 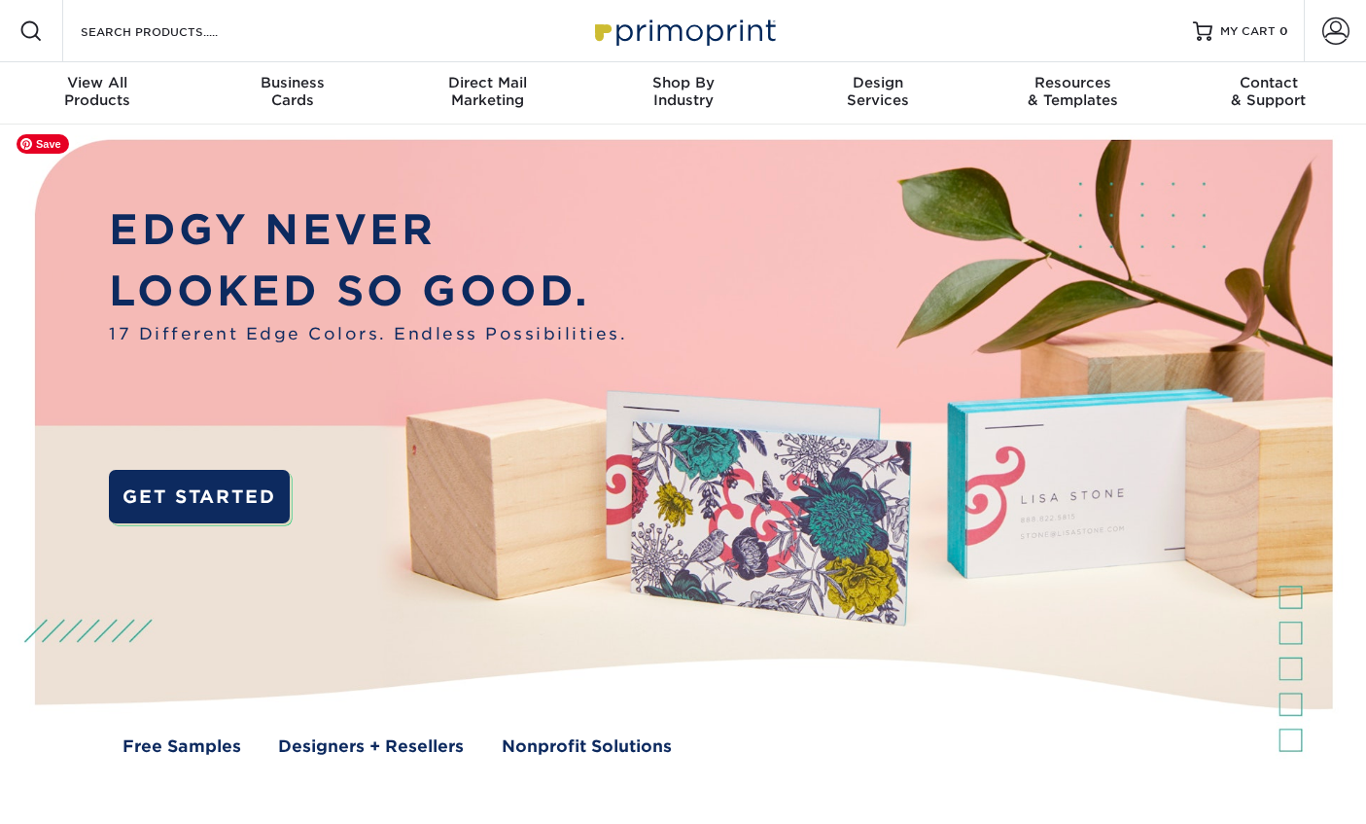 What do you see at coordinates (43, 144) in the screenshot?
I see `span: Save` at bounding box center [43, 144].